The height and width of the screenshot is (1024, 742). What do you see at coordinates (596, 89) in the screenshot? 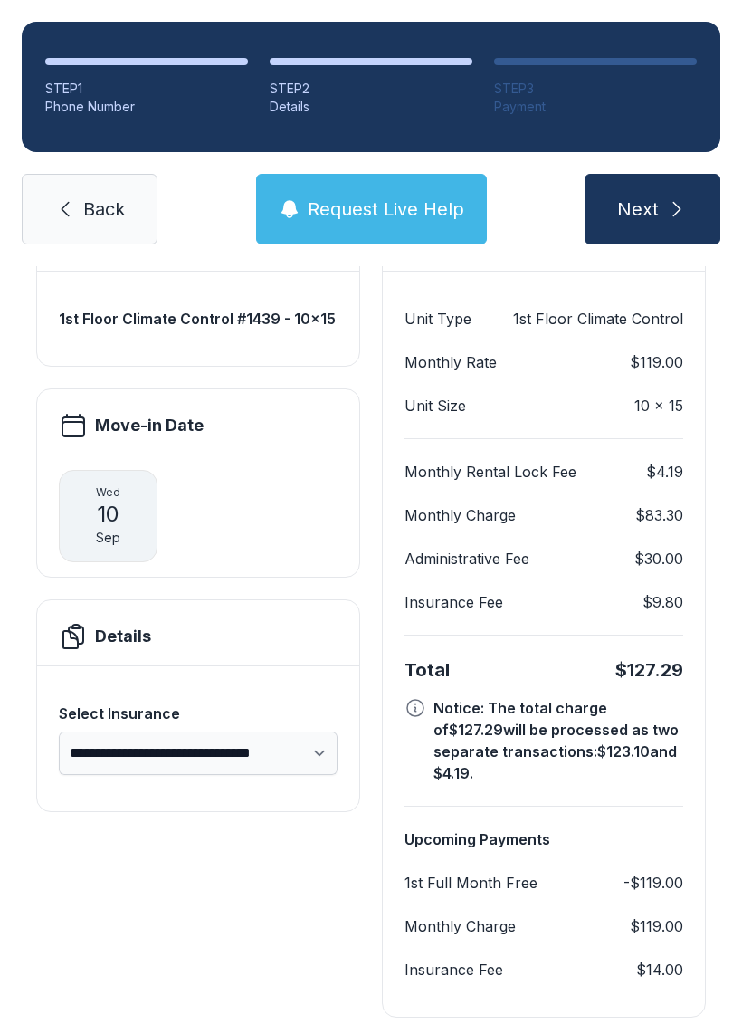
I see `div: STEP 3` at bounding box center [596, 89].